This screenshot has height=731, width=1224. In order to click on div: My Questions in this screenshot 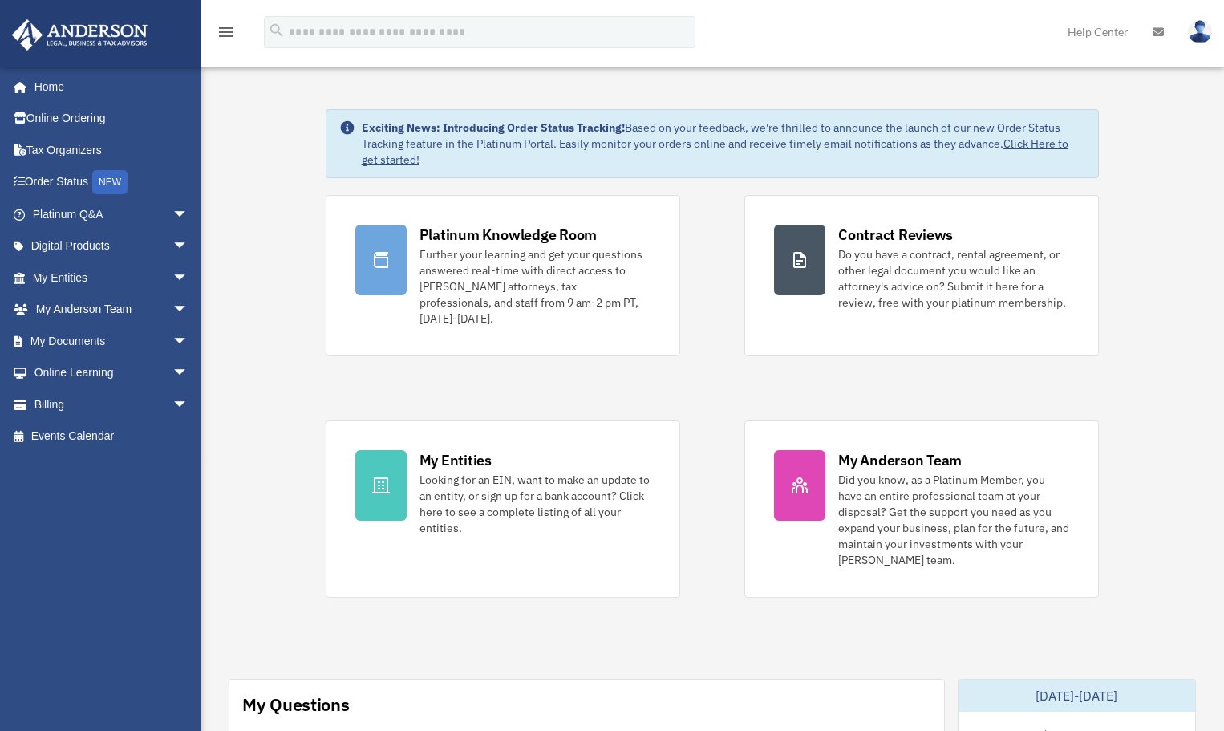, I will do `click(296, 704)`.